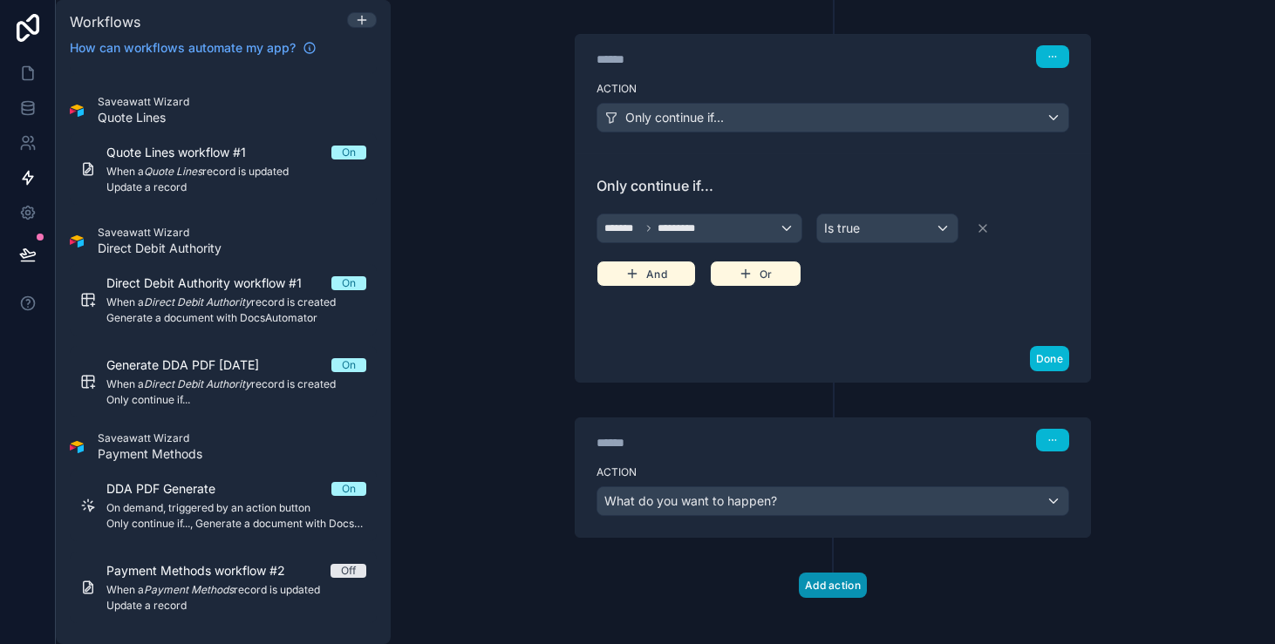  I want to click on button: Add action, so click(833, 585).